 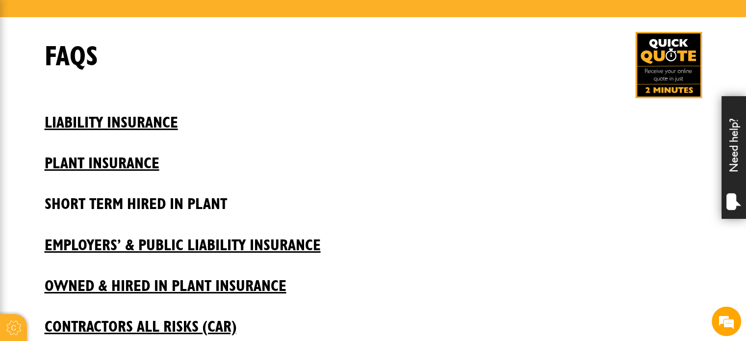 I want to click on a: Get your insurance quote in just 2-minutes, so click(x=669, y=65).